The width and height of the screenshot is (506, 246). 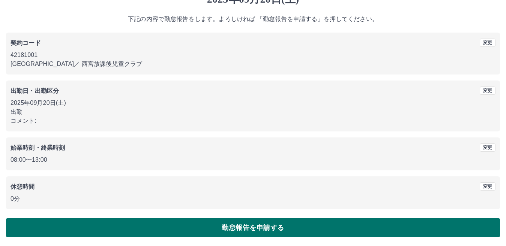 What do you see at coordinates (253, 199) in the screenshot?
I see `p: 0分` at bounding box center [253, 199].